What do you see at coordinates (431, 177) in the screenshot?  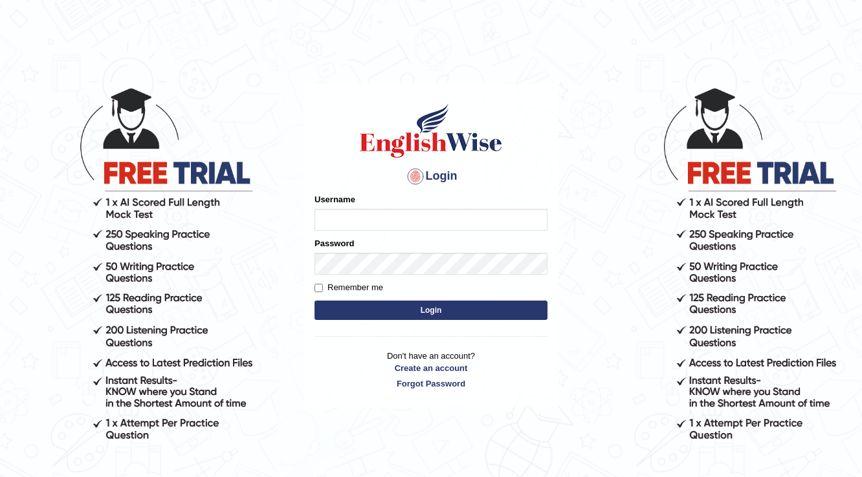 I see `h4: Login` at bounding box center [431, 177].